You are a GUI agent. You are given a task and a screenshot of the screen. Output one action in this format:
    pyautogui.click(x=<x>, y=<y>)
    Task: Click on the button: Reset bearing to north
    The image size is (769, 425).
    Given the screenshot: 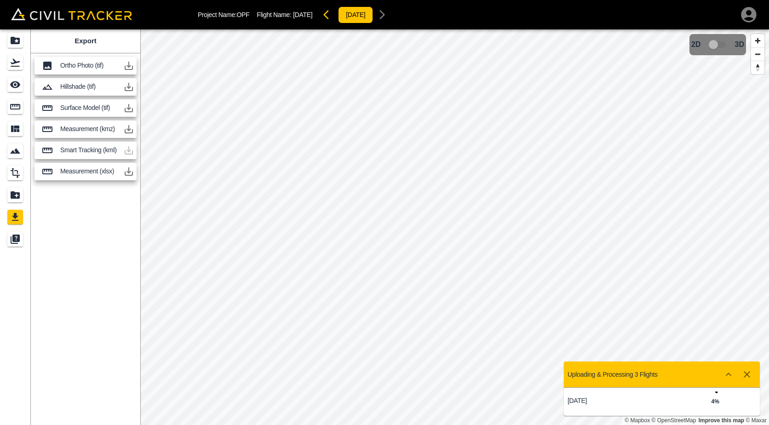 What is the action you would take?
    pyautogui.click(x=758, y=67)
    